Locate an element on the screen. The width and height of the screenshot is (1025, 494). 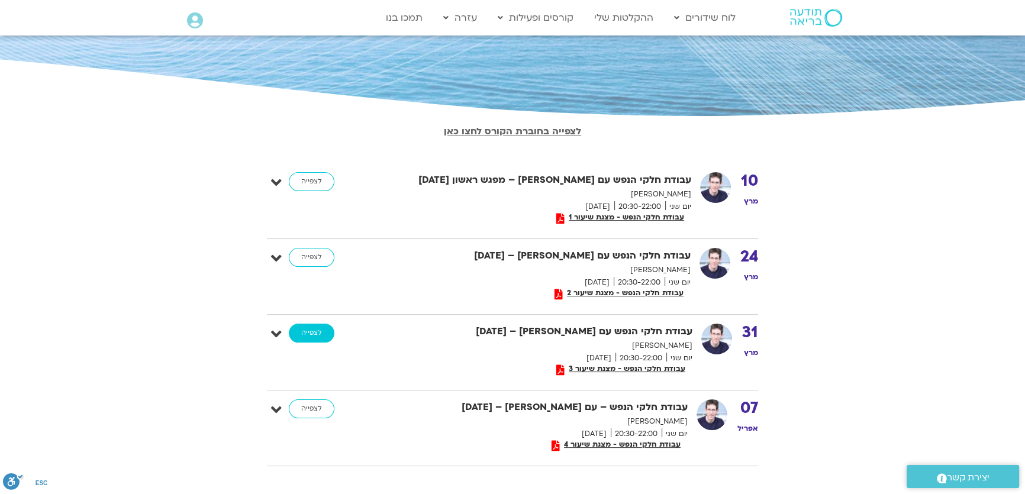
a: עזרה is located at coordinates (460, 18).